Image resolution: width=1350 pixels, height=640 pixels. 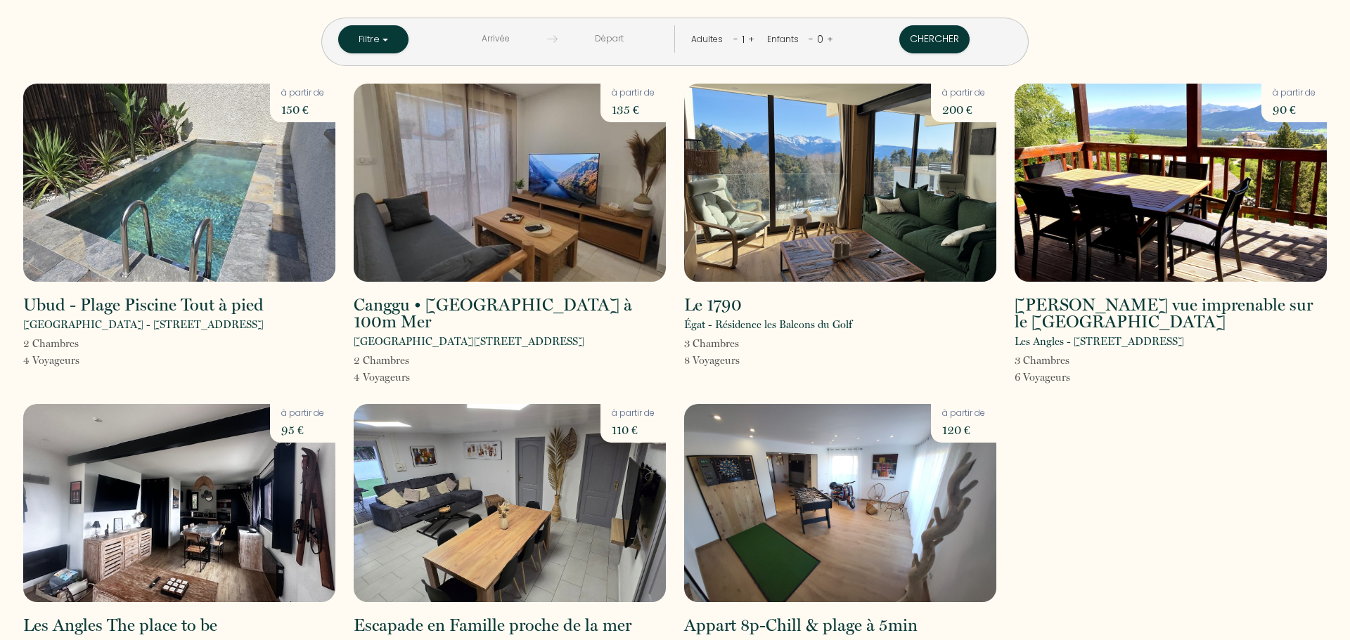 What do you see at coordinates (743, 39) in the screenshot?
I see `div: 1` at bounding box center [743, 39].